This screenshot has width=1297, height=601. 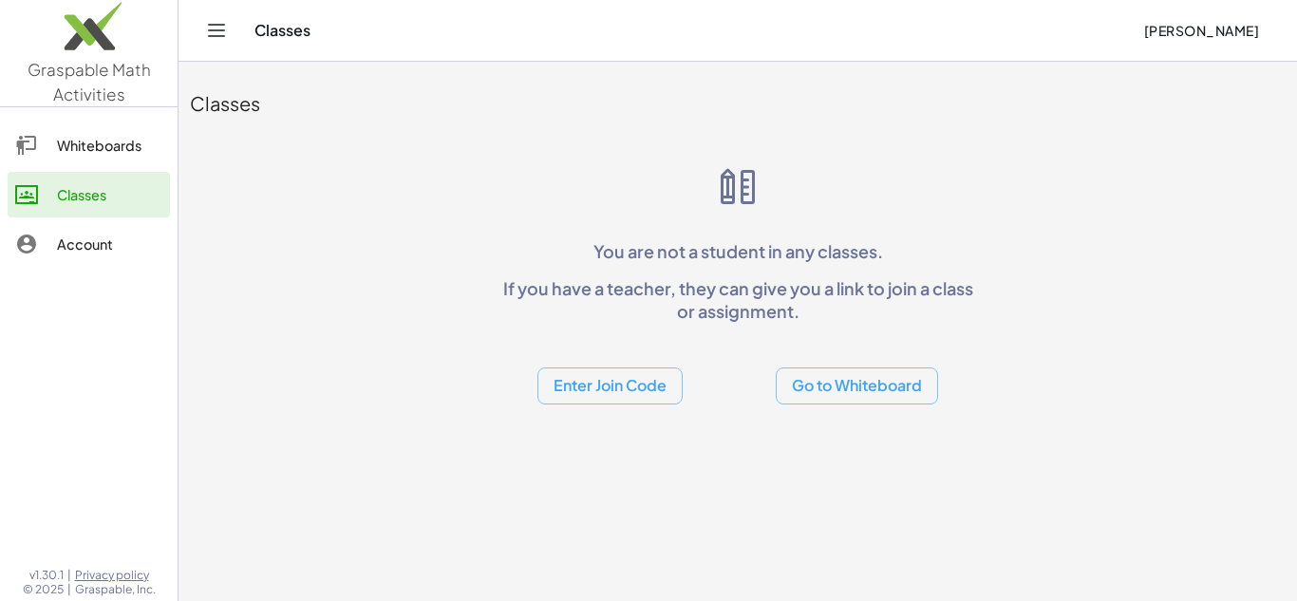 What do you see at coordinates (109, 244) in the screenshot?
I see `div: Account` at bounding box center [109, 244].